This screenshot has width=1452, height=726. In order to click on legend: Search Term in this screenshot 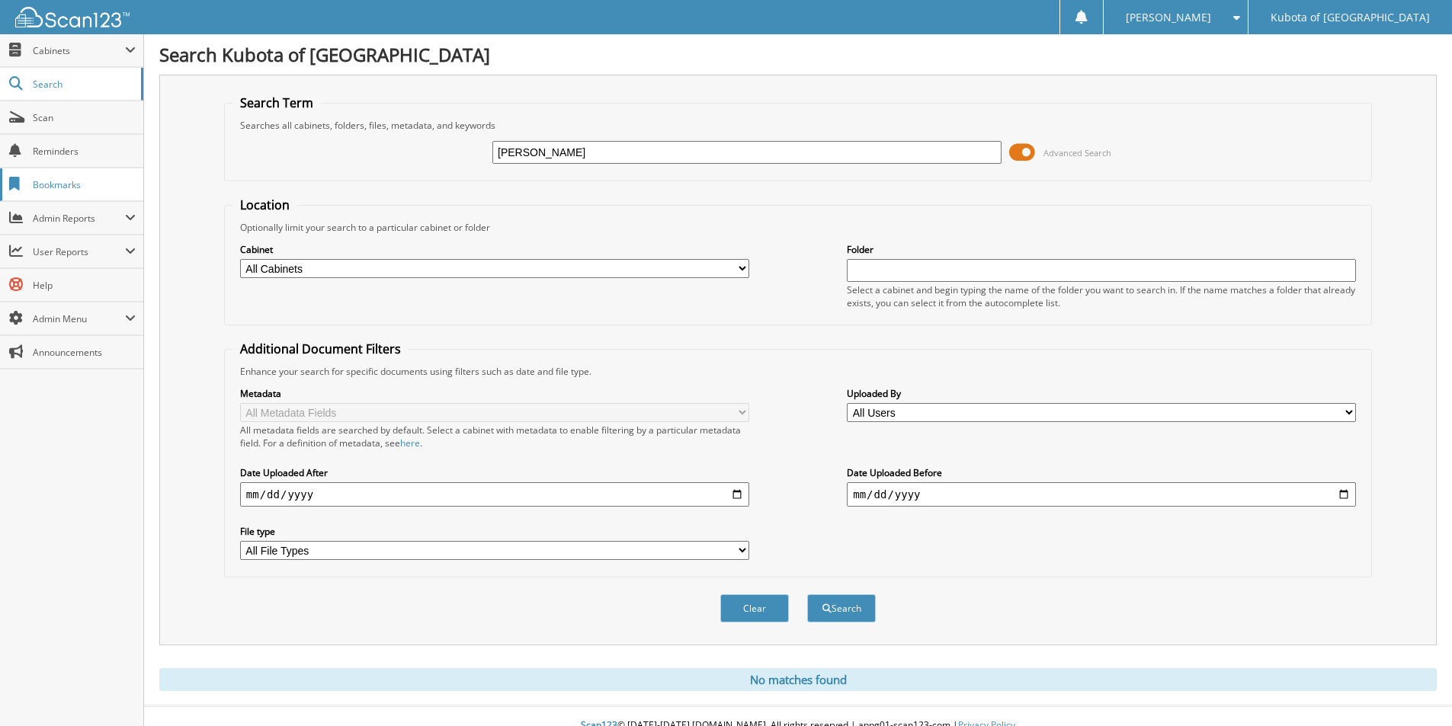, I will do `click(277, 103)`.